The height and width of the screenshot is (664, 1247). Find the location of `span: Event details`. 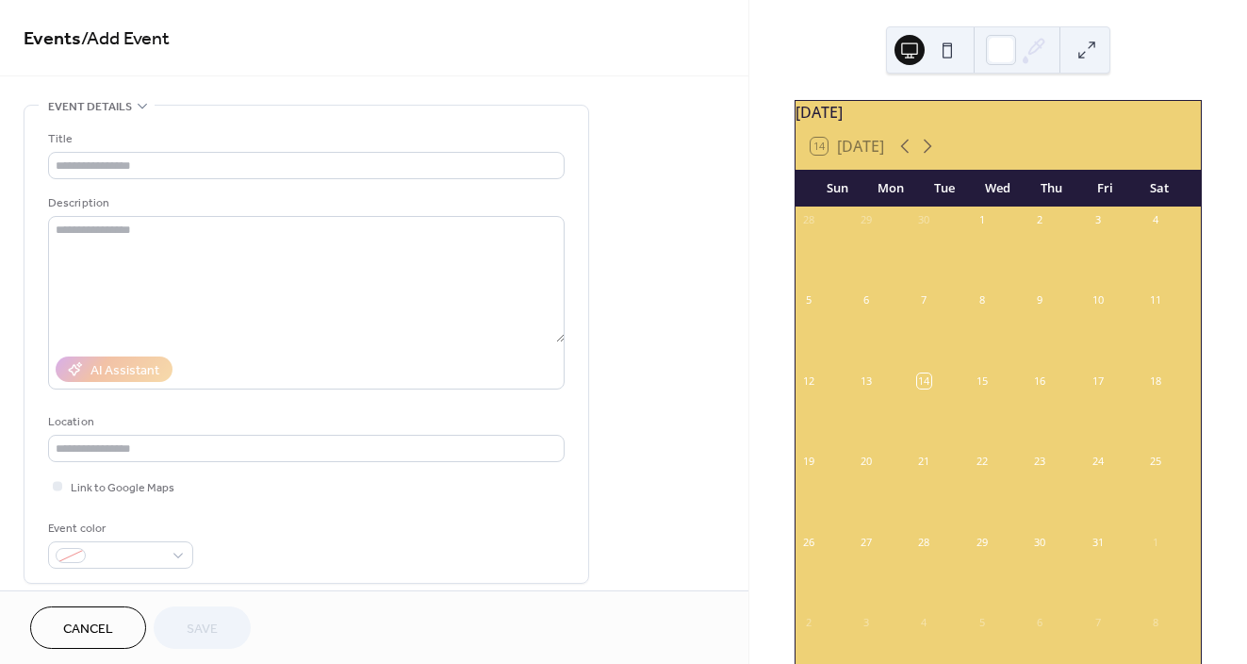

span: Event details is located at coordinates (90, 107).